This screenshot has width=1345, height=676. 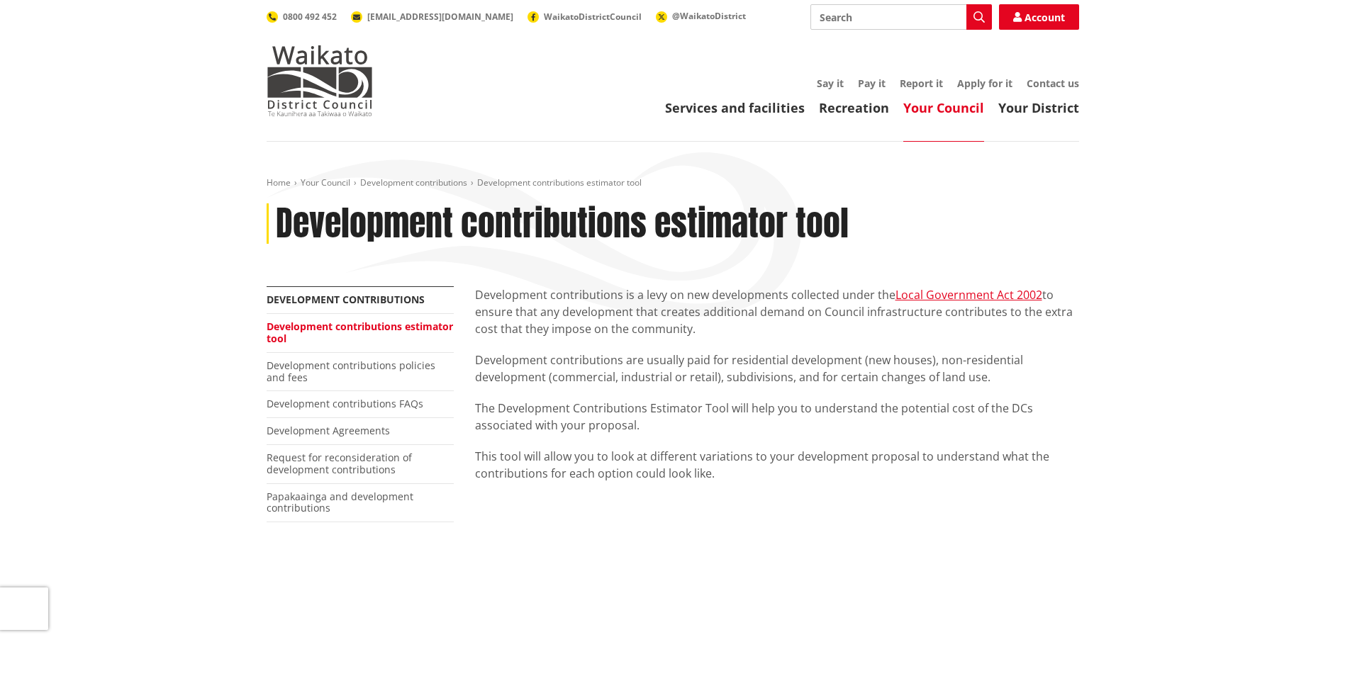 What do you see at coordinates (968, 295) in the screenshot?
I see `a: Local Government Act 2002` at bounding box center [968, 295].